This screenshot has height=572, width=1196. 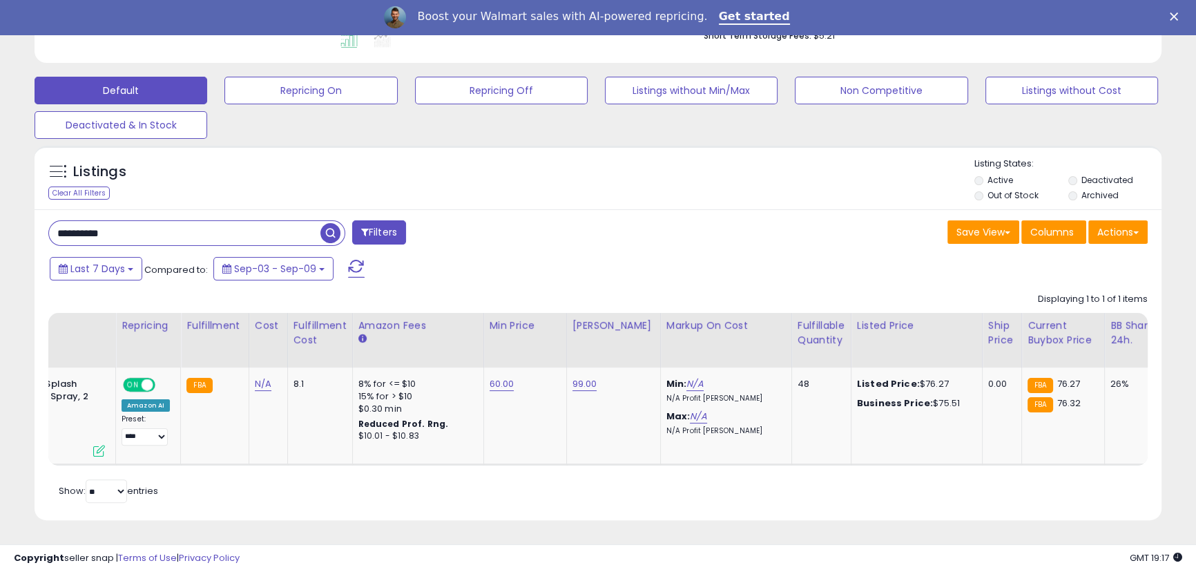 What do you see at coordinates (146, 430) in the screenshot?
I see `div: Preset:` at bounding box center [146, 430].